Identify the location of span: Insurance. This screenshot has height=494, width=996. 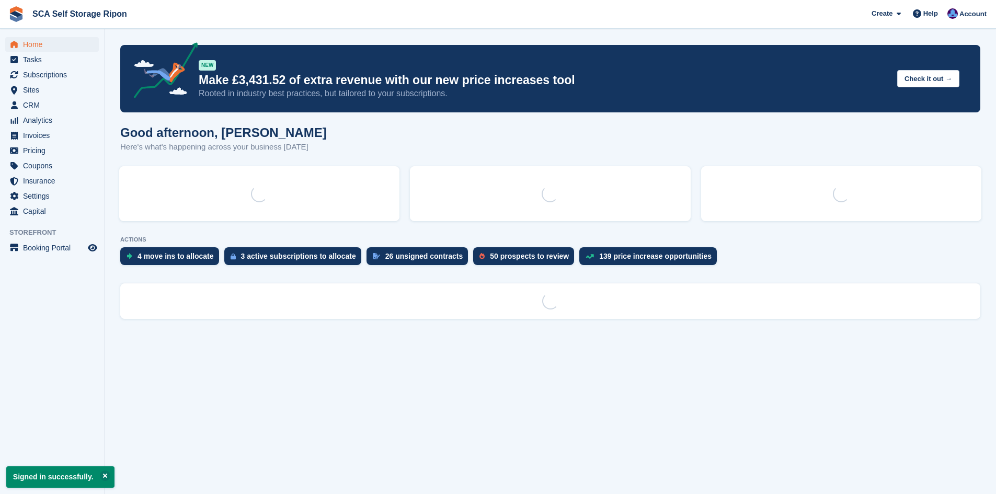
(54, 181).